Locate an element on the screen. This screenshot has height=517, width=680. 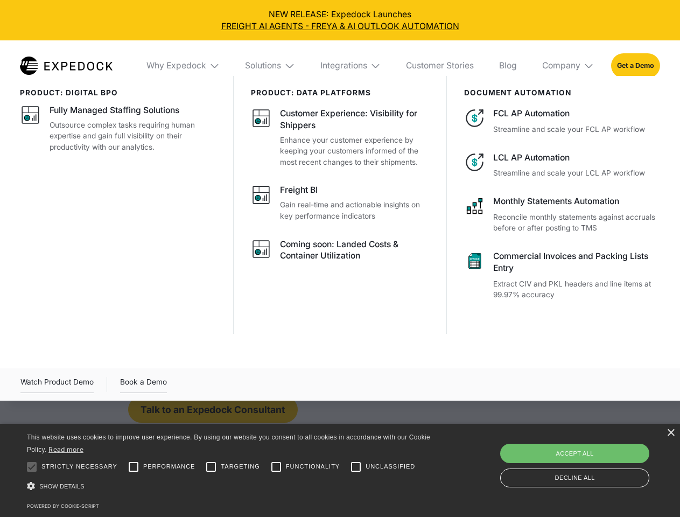
span: Targeting is located at coordinates (240, 466).